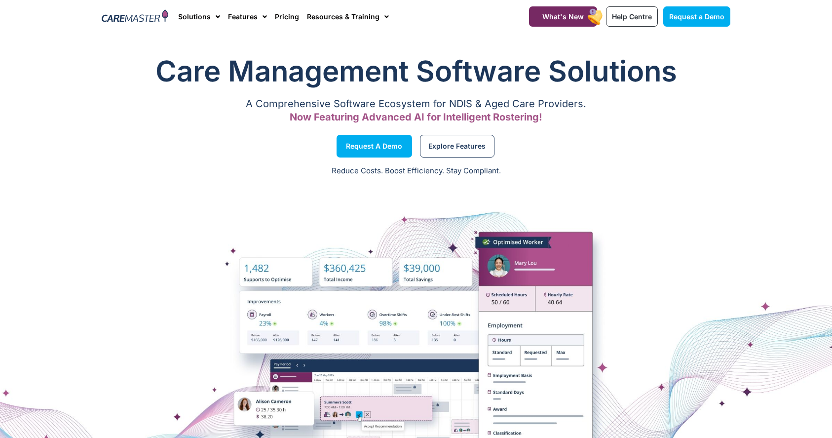 The image size is (832, 438). Describe the element at coordinates (563, 16) in the screenshot. I see `span: What's New` at that location.